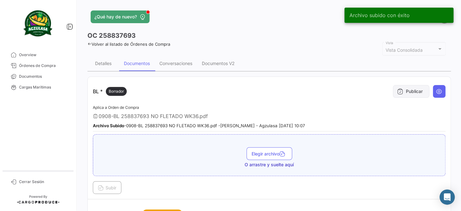 The width and height of the screenshot is (461, 211). Describe the element at coordinates (44, 55) in the screenshot. I see `span: Overview` at that location.